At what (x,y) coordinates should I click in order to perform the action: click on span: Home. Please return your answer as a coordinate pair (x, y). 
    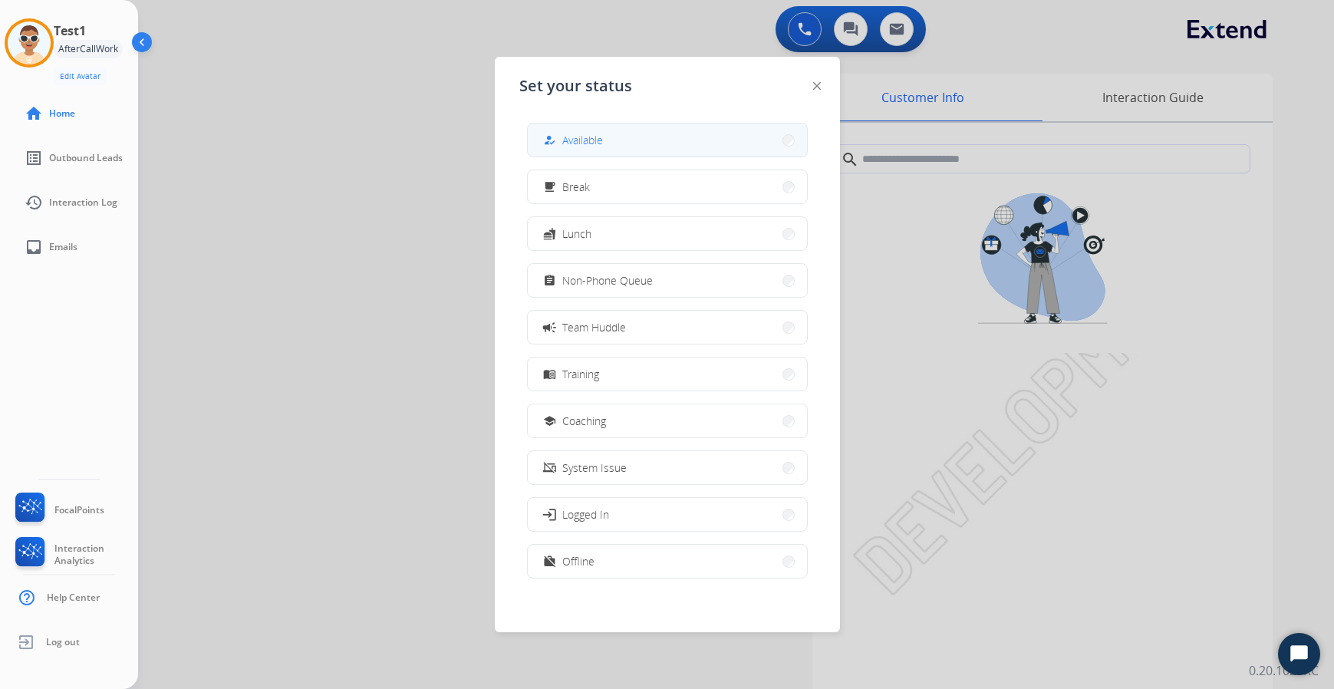
    Looking at the image, I should click on (62, 114).